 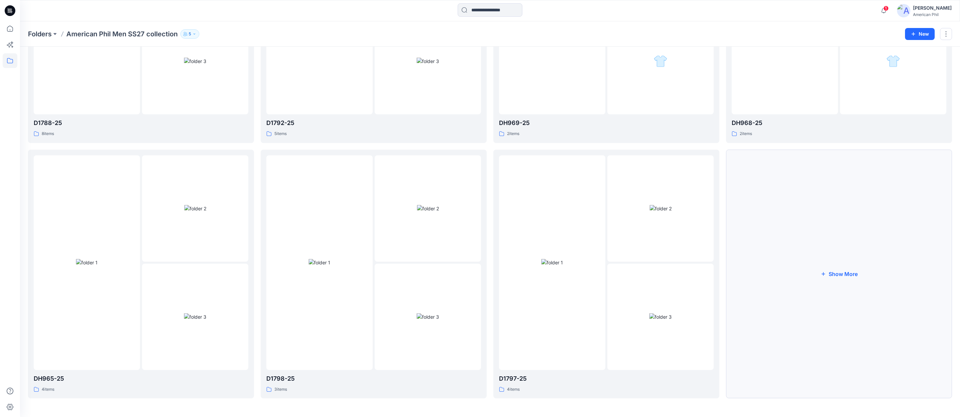 I want to click on p: D1788-25, so click(x=141, y=123).